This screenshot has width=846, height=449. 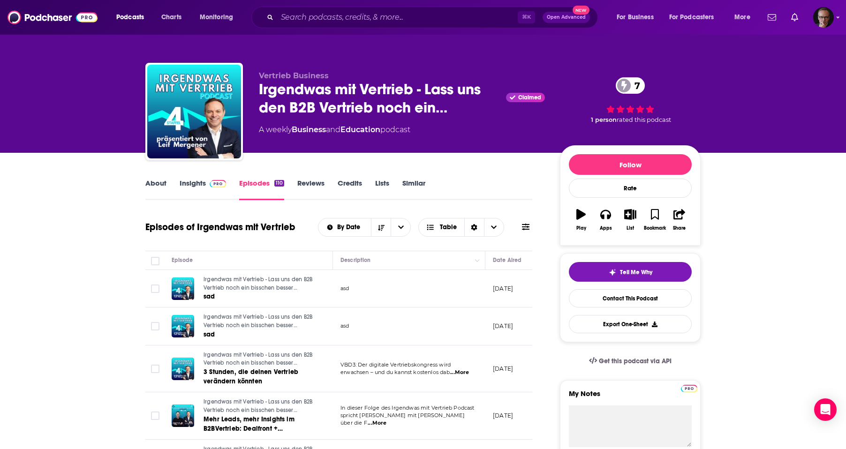 I want to click on a: 3 Stunden, die deinen Vertrieb verändern könnten, so click(x=260, y=377).